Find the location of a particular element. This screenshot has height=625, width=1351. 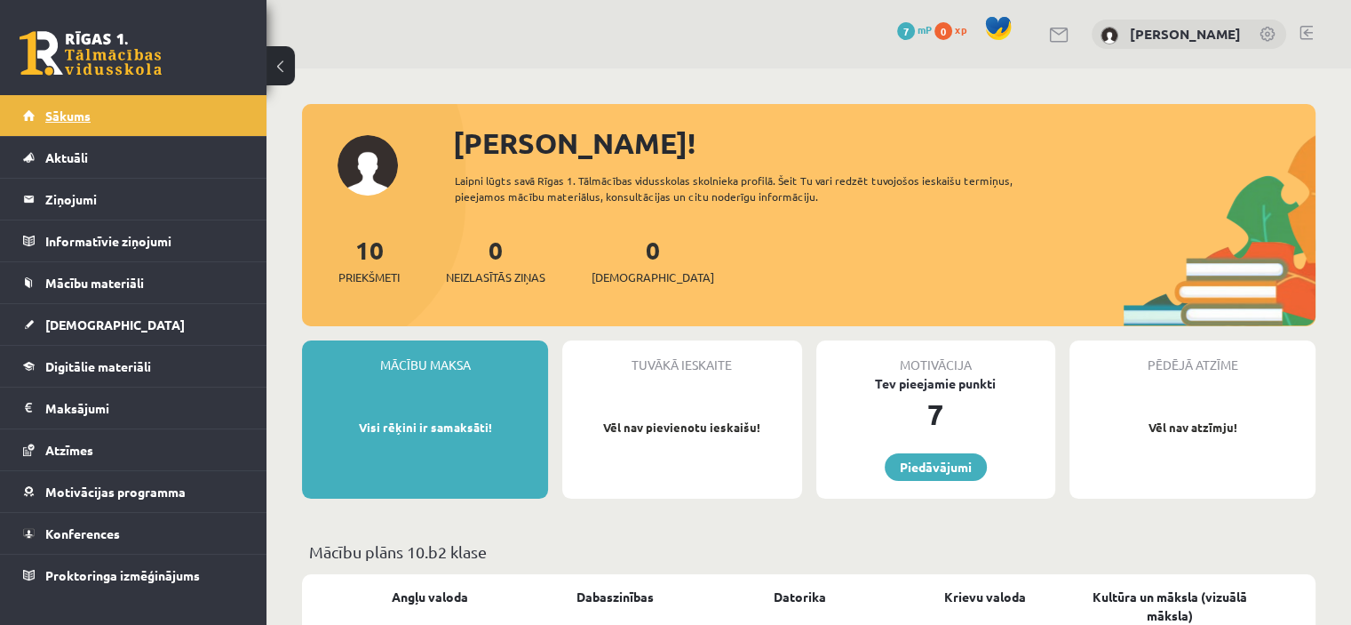

span: Motivācijas programma is located at coordinates (115, 491).